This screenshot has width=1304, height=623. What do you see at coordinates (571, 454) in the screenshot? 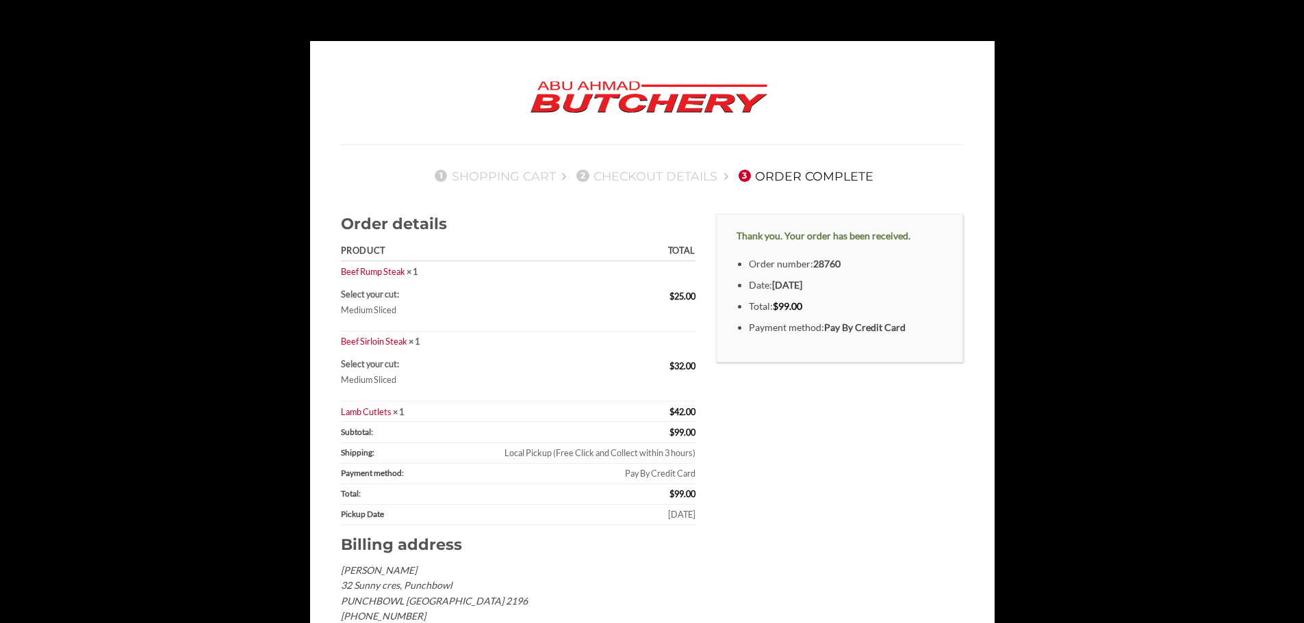
I see `td: Local Pickup (Free Click and Collect within 3 hours)` at bounding box center [571, 454].